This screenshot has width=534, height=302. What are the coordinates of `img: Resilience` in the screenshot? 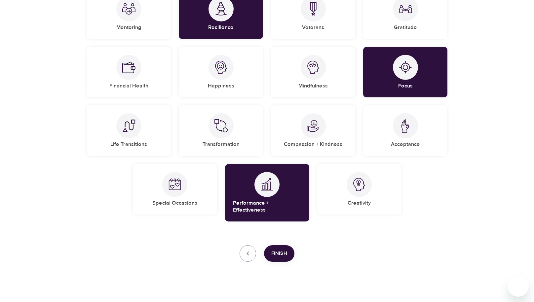 It's located at (221, 9).